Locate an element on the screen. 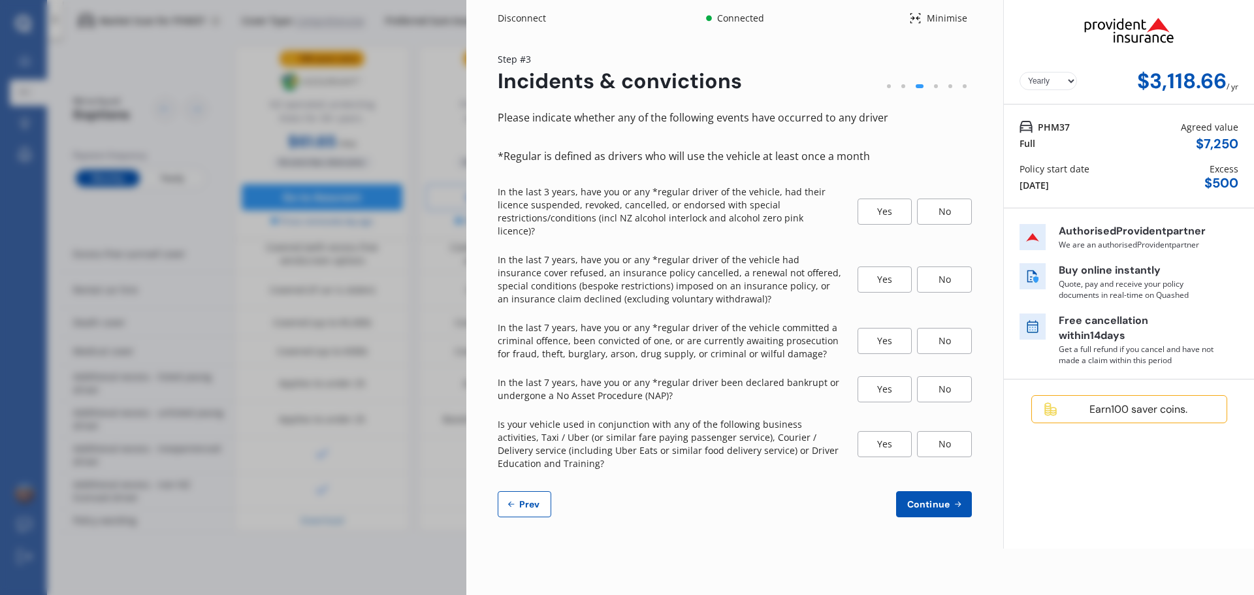  p: Get a full refund if you cancel and have not made a claim within this period is located at coordinates (1137, 355).